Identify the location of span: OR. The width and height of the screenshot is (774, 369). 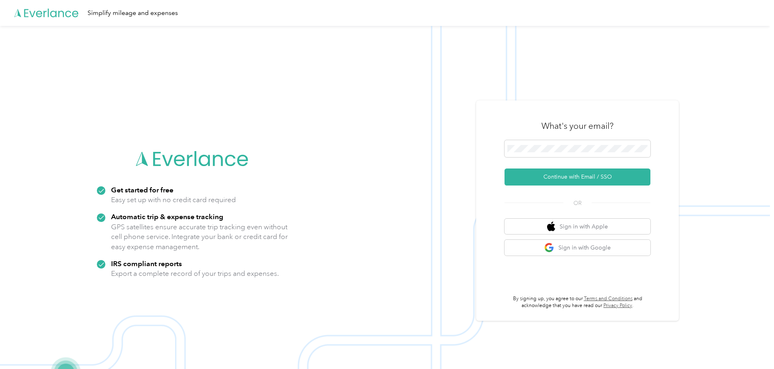
(578, 203).